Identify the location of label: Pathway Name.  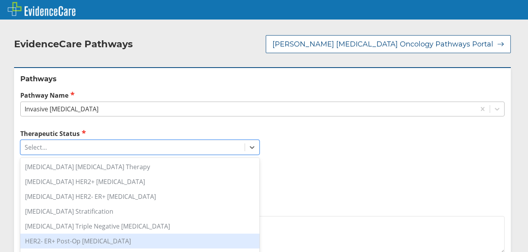
(262, 95).